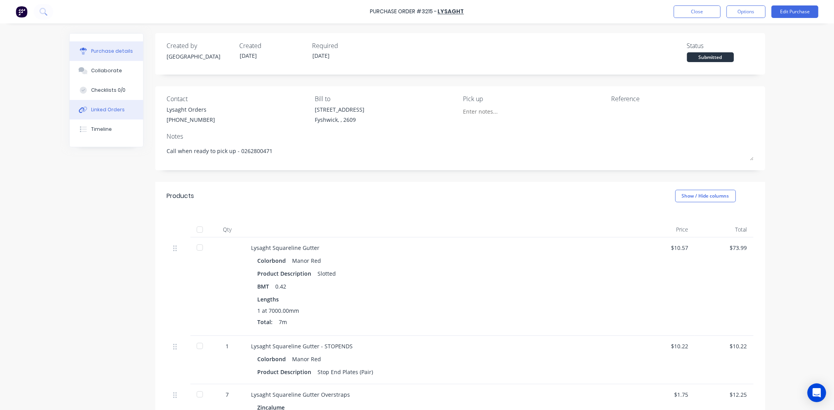  I want to click on a: Lysaght, so click(451, 12).